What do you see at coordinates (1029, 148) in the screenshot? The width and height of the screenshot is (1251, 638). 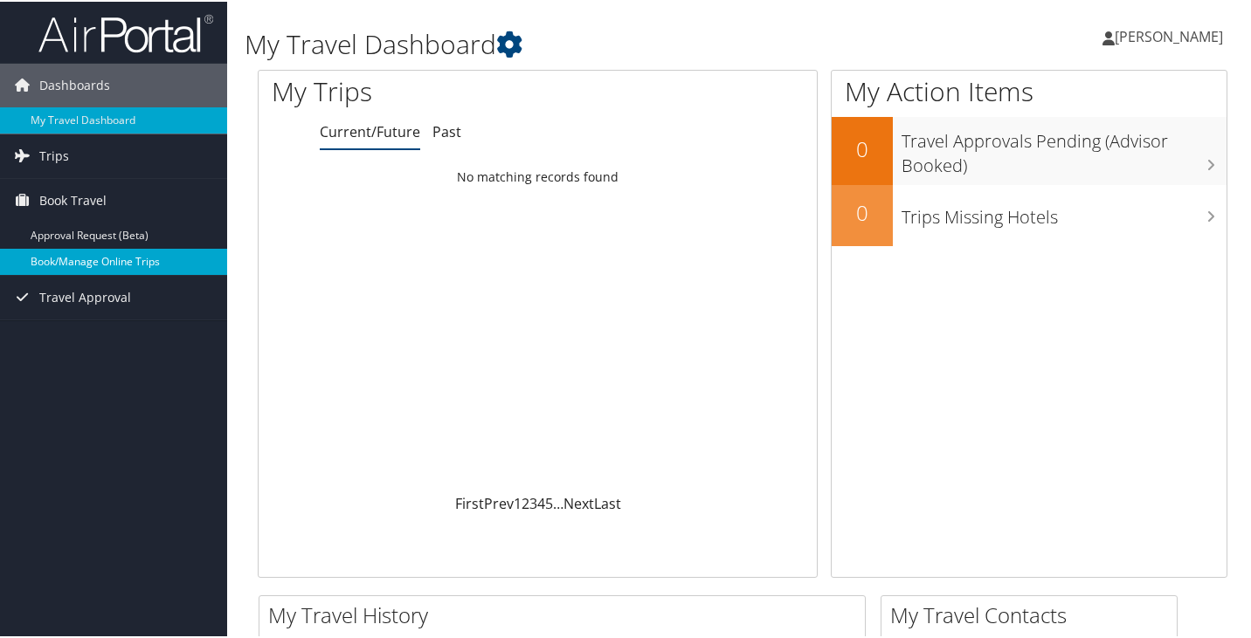 I see `a: 0Travel Approvals Pending (Advisor Booked)` at bounding box center [1029, 148].